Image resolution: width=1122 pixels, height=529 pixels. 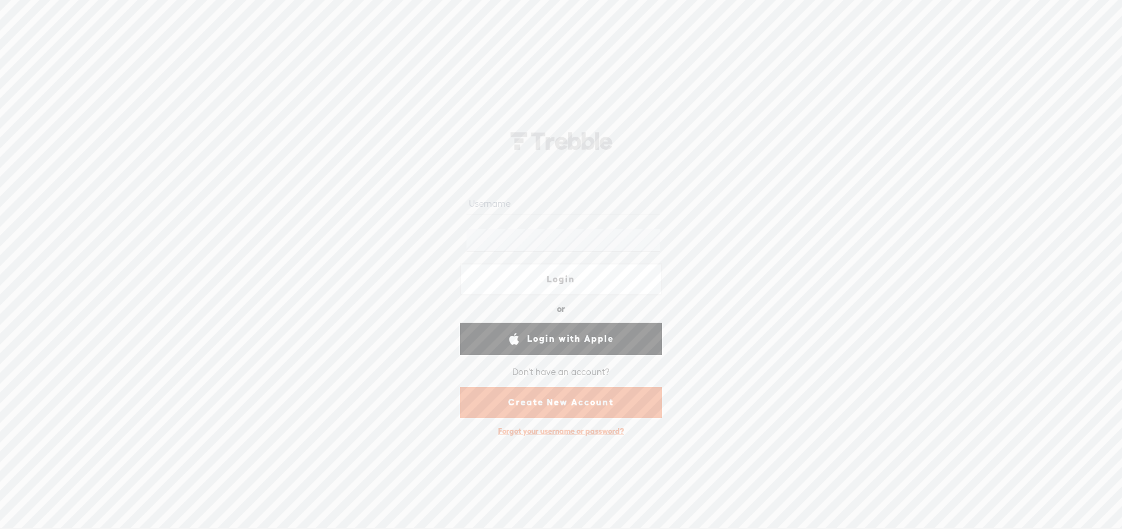 I want to click on input: Username, so click(x=563, y=203).